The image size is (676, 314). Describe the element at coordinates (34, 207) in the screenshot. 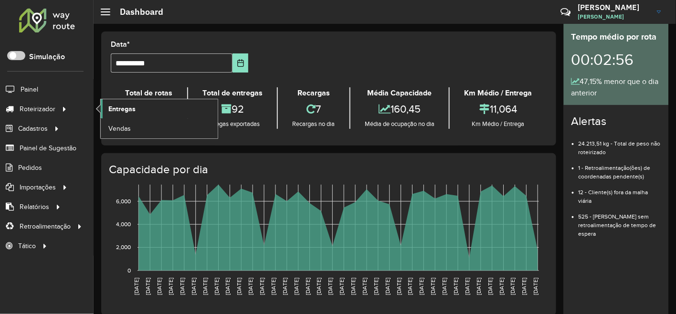

I see `span: Relatórios` at that location.